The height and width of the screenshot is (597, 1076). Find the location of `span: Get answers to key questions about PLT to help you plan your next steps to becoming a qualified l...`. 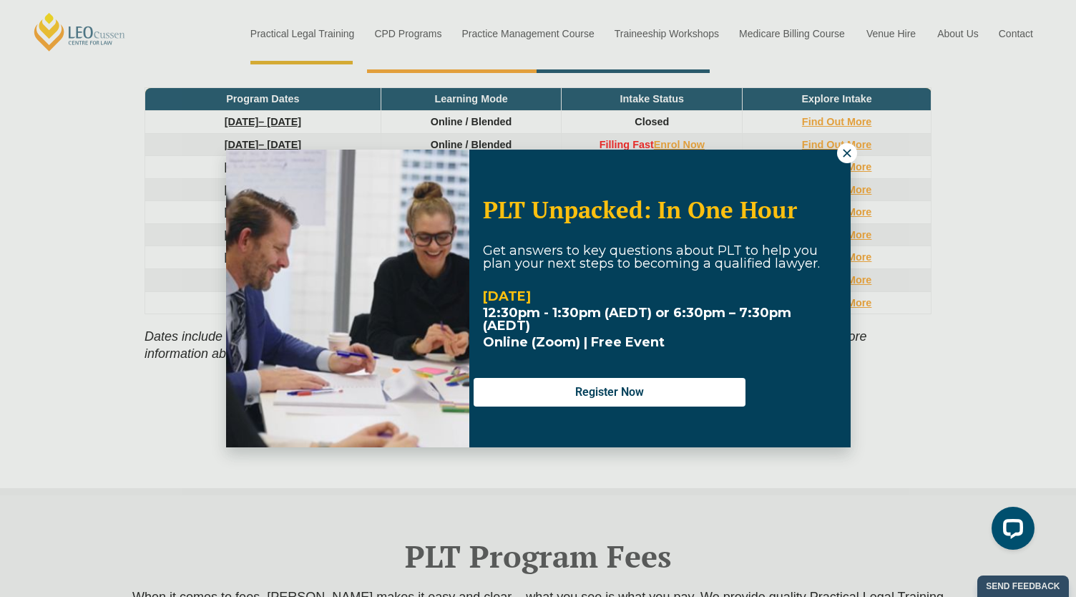

span: Get answers to key questions about PLT to help you plan your next steps to becoming a qualified l... is located at coordinates (651, 257).